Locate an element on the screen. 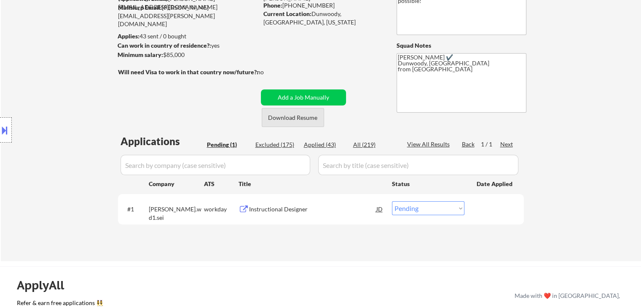 This screenshot has height=308, width=641. div: View All Results is located at coordinates (429, 144).